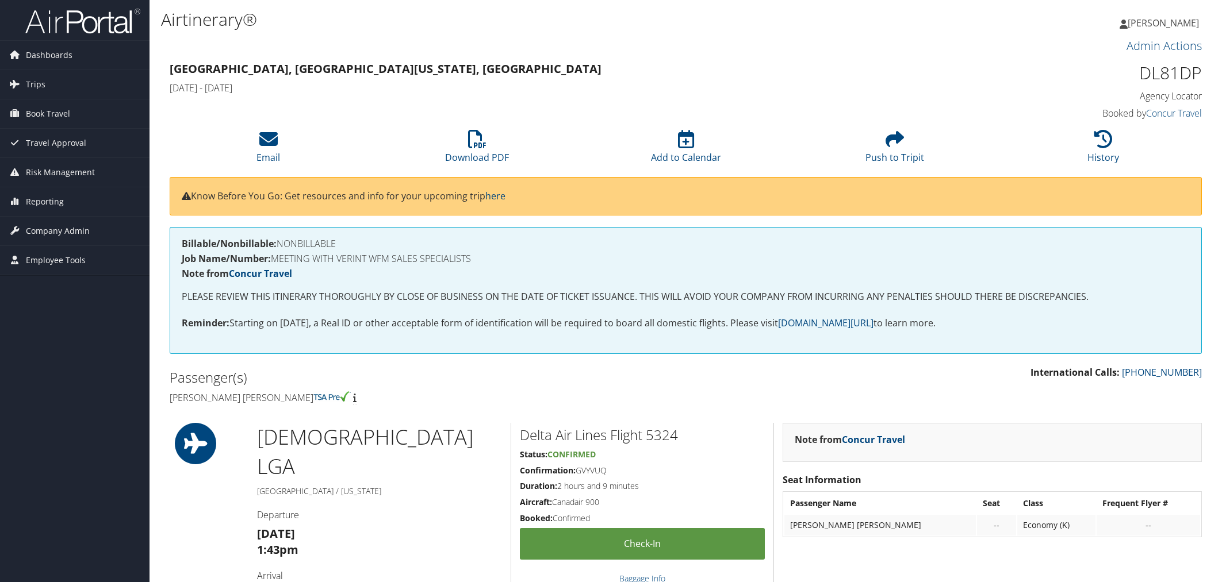 The width and height of the screenshot is (1222, 582). Describe the element at coordinates (1056, 525) in the screenshot. I see `td: Economy (K)` at that location.